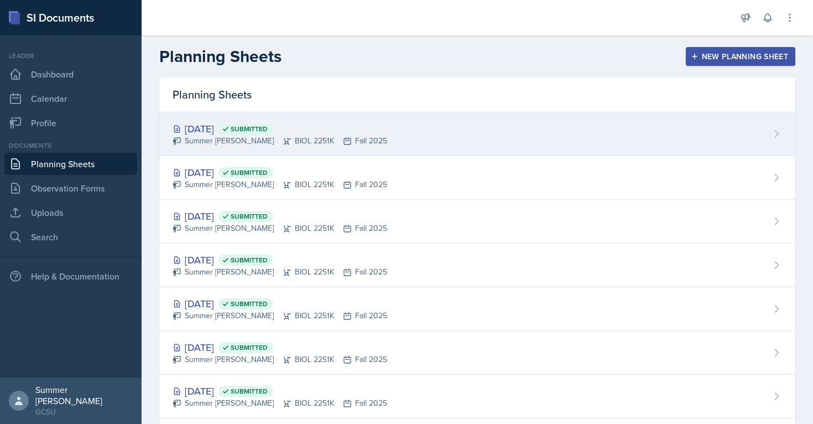 The height and width of the screenshot is (424, 813). I want to click on div: Help & Documentation, so click(71, 276).